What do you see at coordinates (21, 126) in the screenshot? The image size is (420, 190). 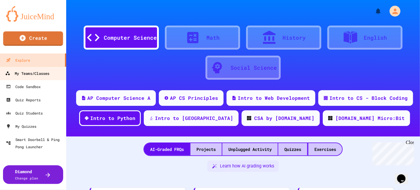 I see `div: My Quizzes` at bounding box center [21, 126].